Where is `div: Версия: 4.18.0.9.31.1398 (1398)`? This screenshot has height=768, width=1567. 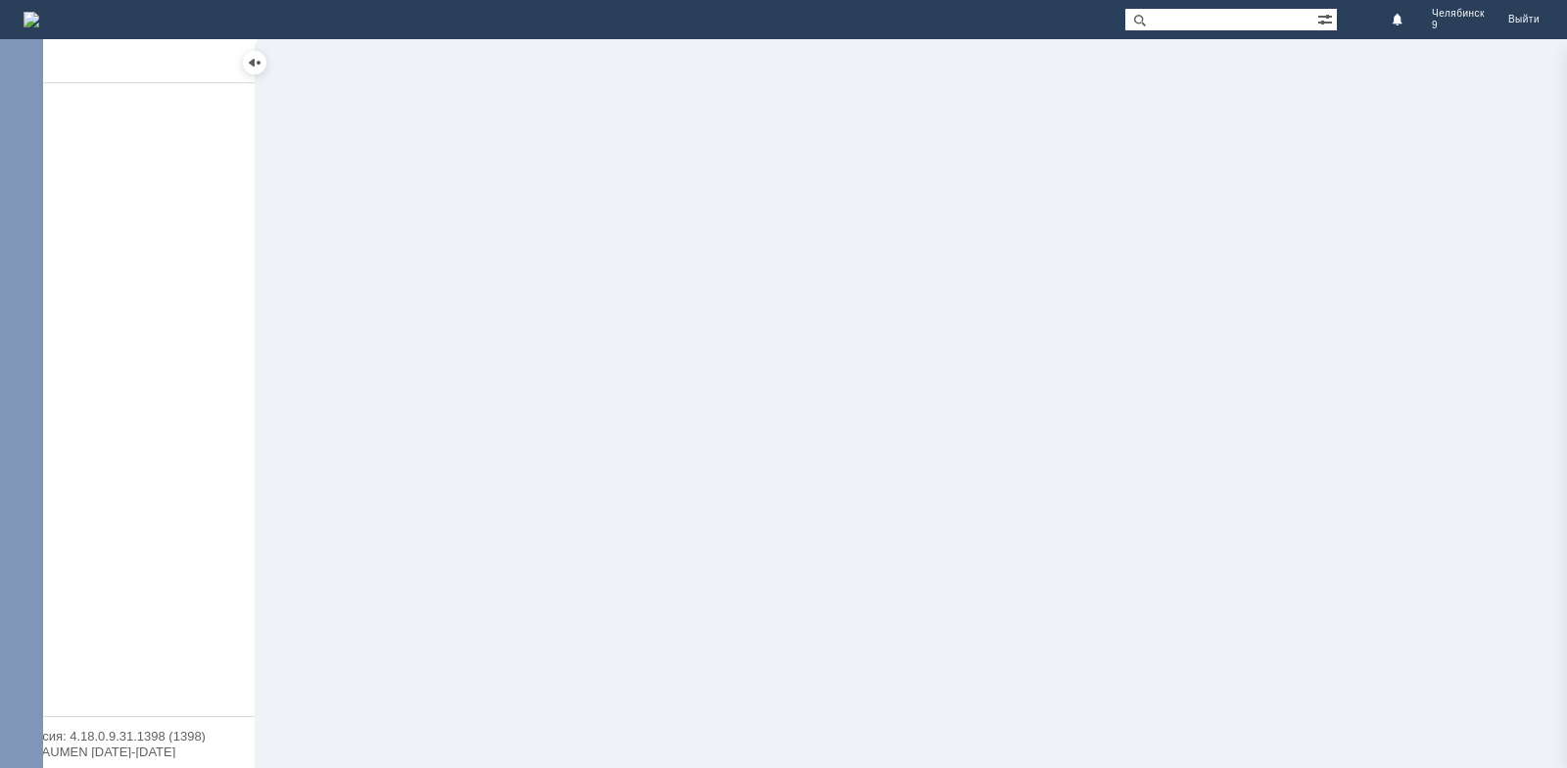
div: Версия: 4.18.0.9.31.1398 (1398) is located at coordinates (127, 736).